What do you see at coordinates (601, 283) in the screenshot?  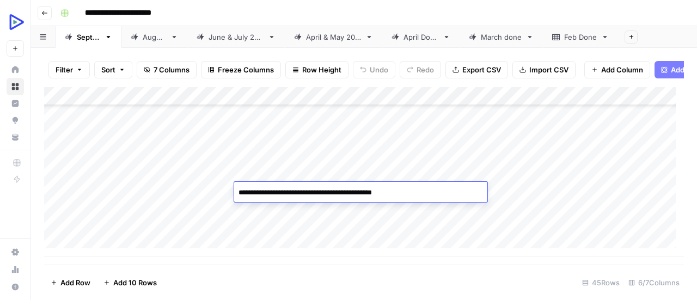 I see `div: 45 Rows` at bounding box center [601, 283].